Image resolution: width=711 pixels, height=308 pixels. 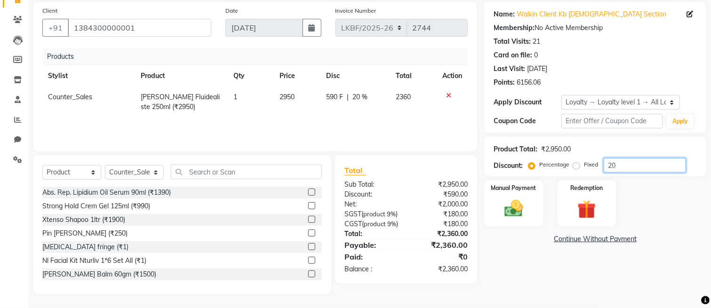 I want to click on div: No Active Membership, so click(x=595, y=28).